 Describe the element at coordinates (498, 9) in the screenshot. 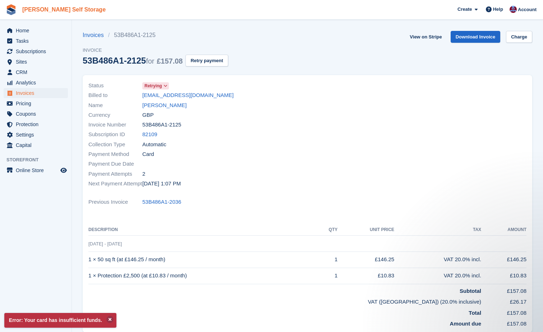

I see `span: Help` at that location.